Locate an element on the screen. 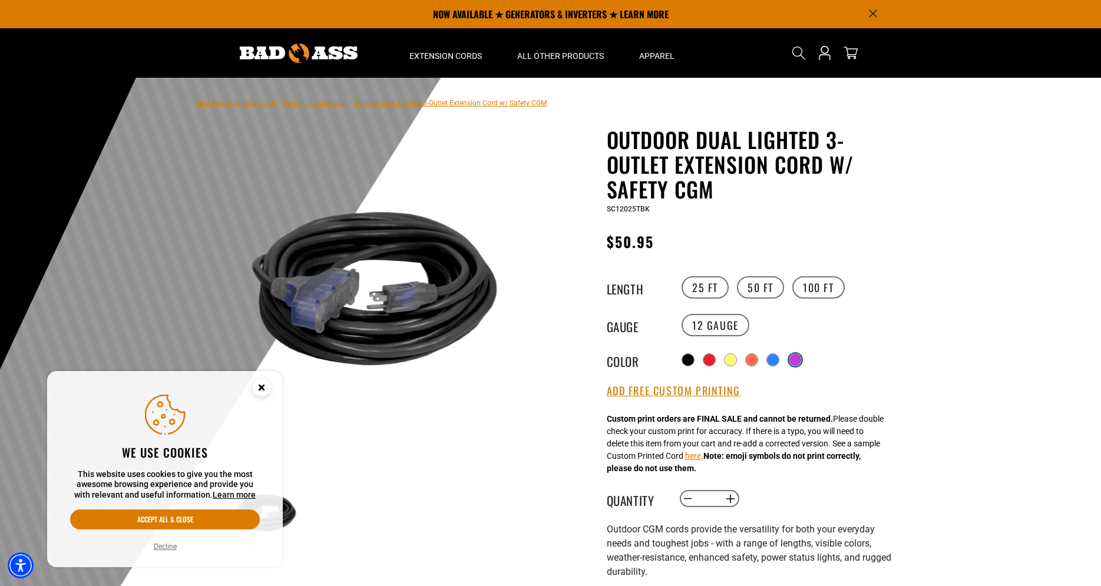 The width and height of the screenshot is (1101, 586). h2: We use cookies is located at coordinates (165, 452).